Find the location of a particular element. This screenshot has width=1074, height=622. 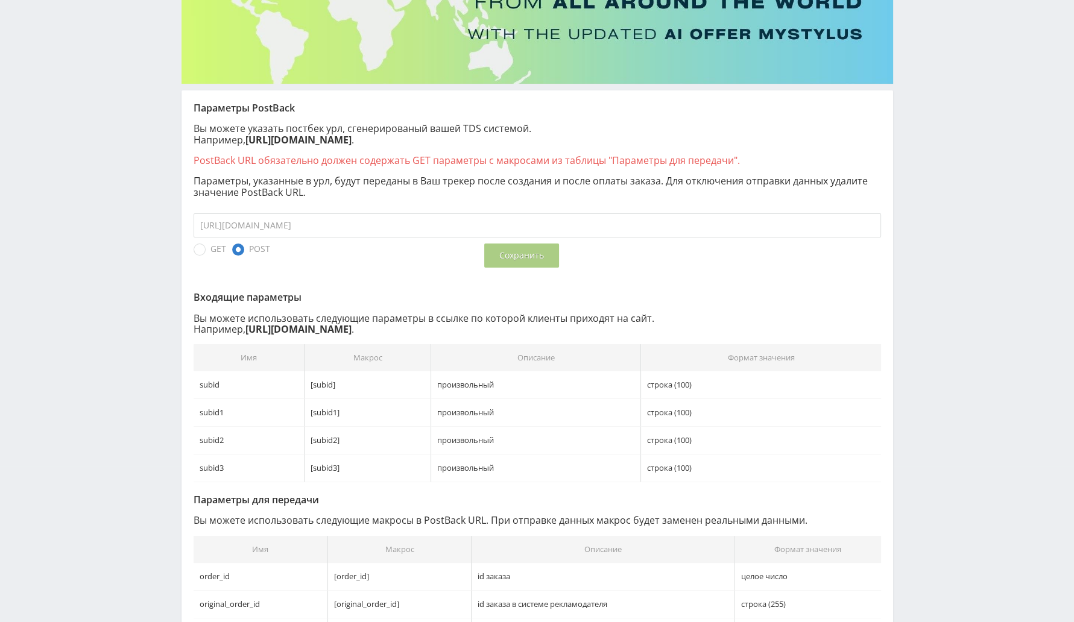

div: Параметры PostBack is located at coordinates (537, 108).